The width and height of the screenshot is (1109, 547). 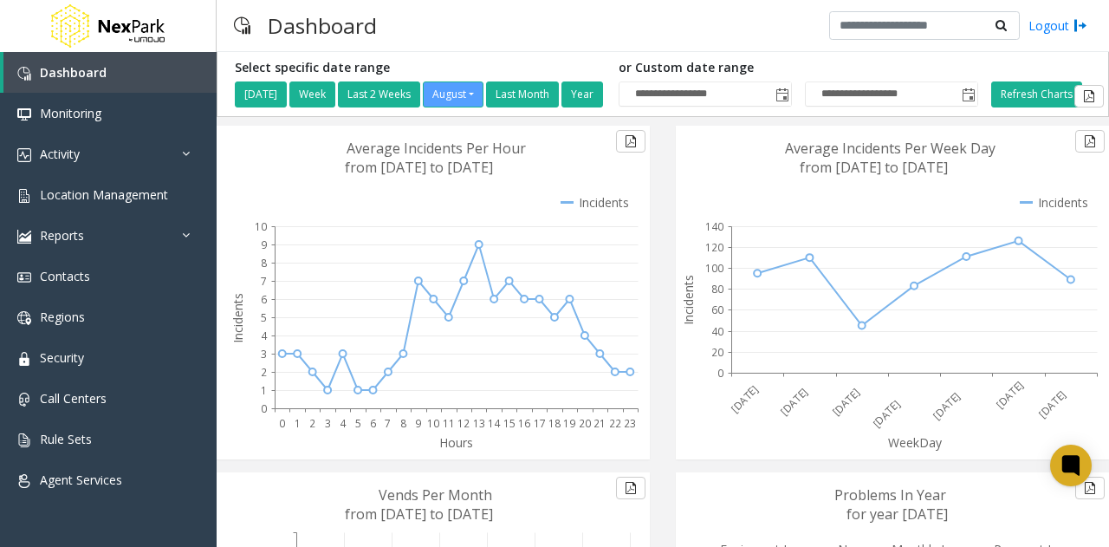 I want to click on span: Rule Sets, so click(x=66, y=439).